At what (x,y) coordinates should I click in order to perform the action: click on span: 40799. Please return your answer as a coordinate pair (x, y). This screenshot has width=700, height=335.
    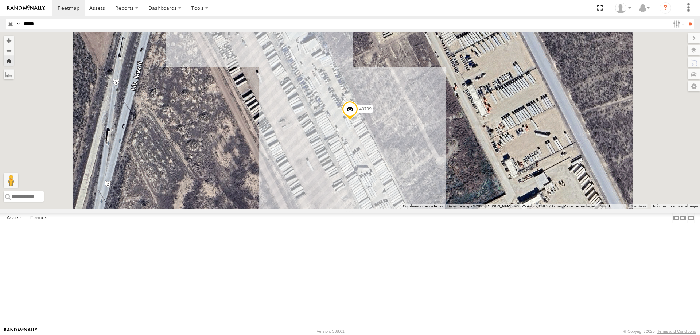
    Looking at the image, I should click on (365, 109).